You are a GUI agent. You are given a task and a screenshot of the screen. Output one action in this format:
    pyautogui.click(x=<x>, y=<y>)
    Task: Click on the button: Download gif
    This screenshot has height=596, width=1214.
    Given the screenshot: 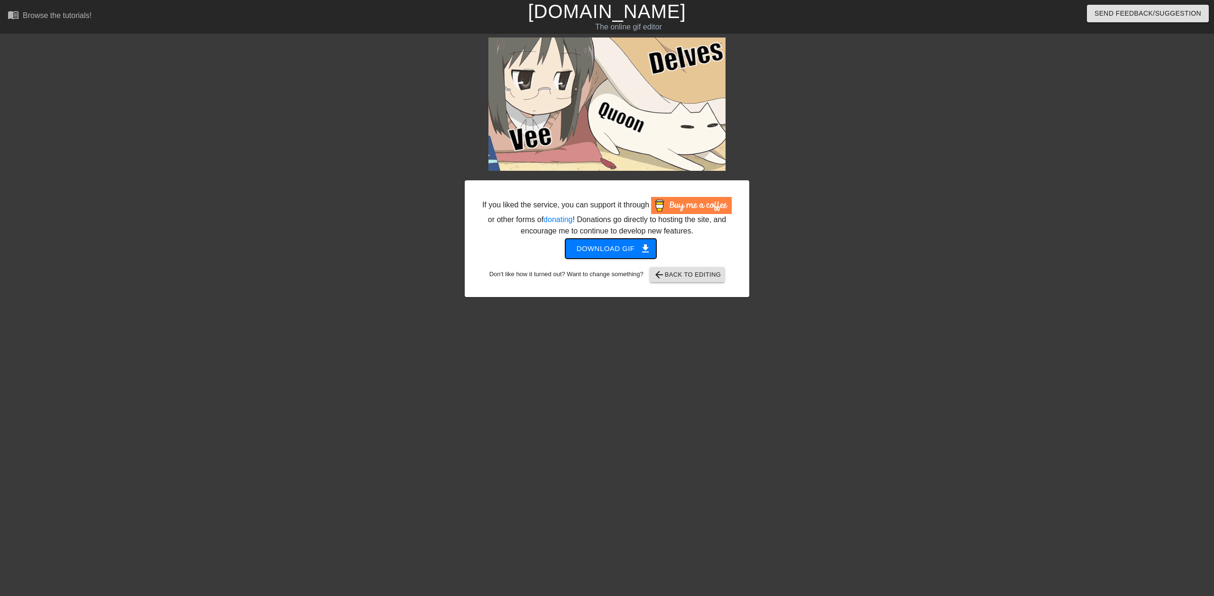 What is the action you would take?
    pyautogui.click(x=611, y=249)
    